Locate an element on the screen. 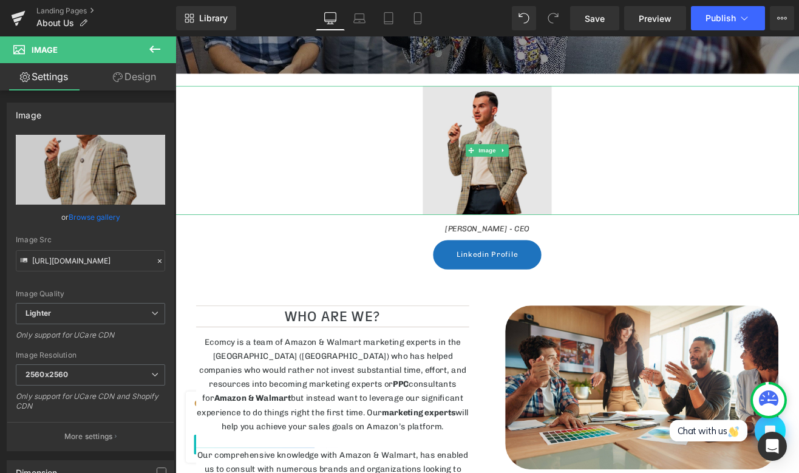 This screenshot has width=799, height=473. a: Preview is located at coordinates (655, 18).